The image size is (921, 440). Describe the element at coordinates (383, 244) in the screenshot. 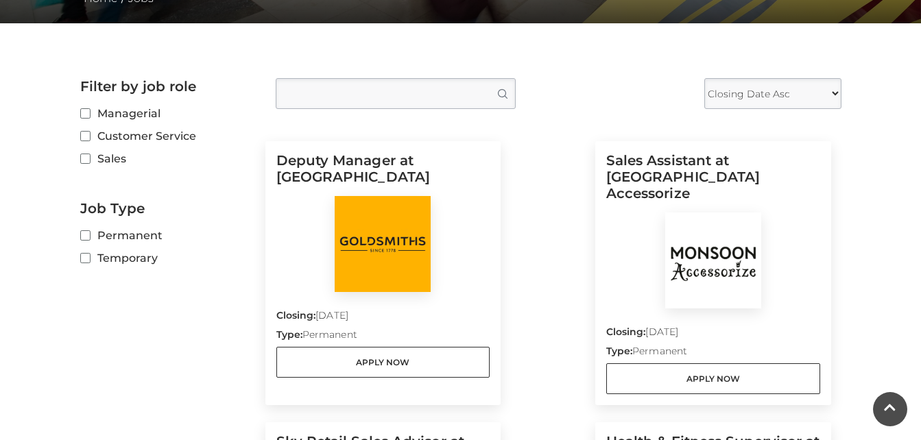

I see `img: Goldsmiths` at that location.